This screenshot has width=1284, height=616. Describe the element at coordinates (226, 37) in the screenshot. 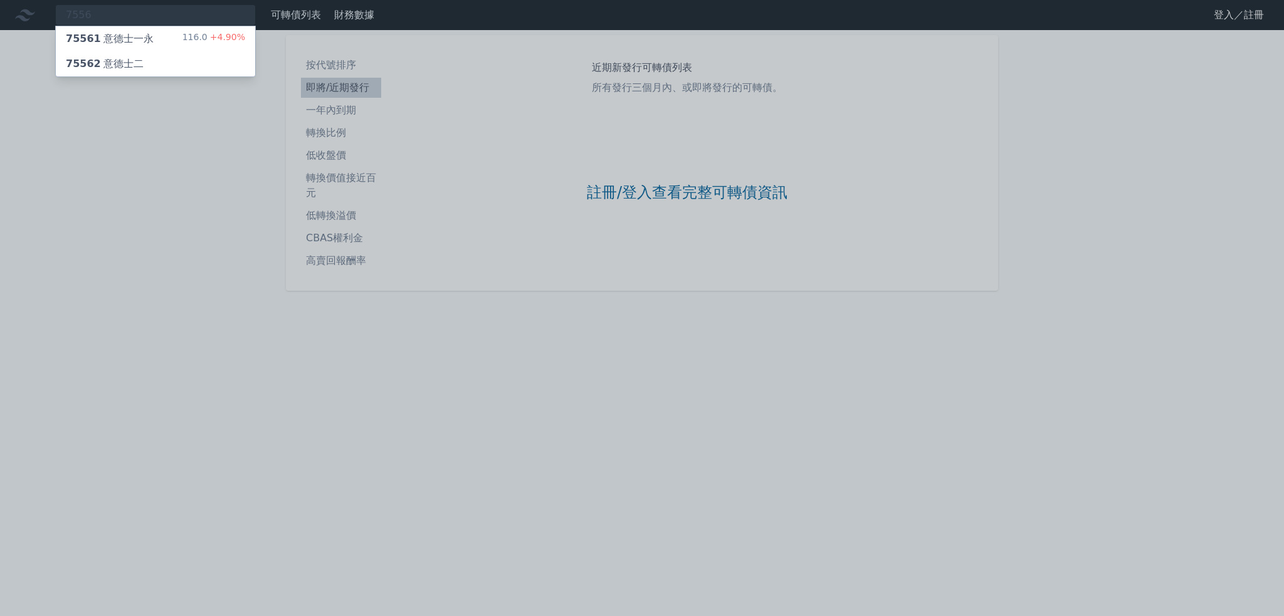

I see `span: +4.90%` at that location.